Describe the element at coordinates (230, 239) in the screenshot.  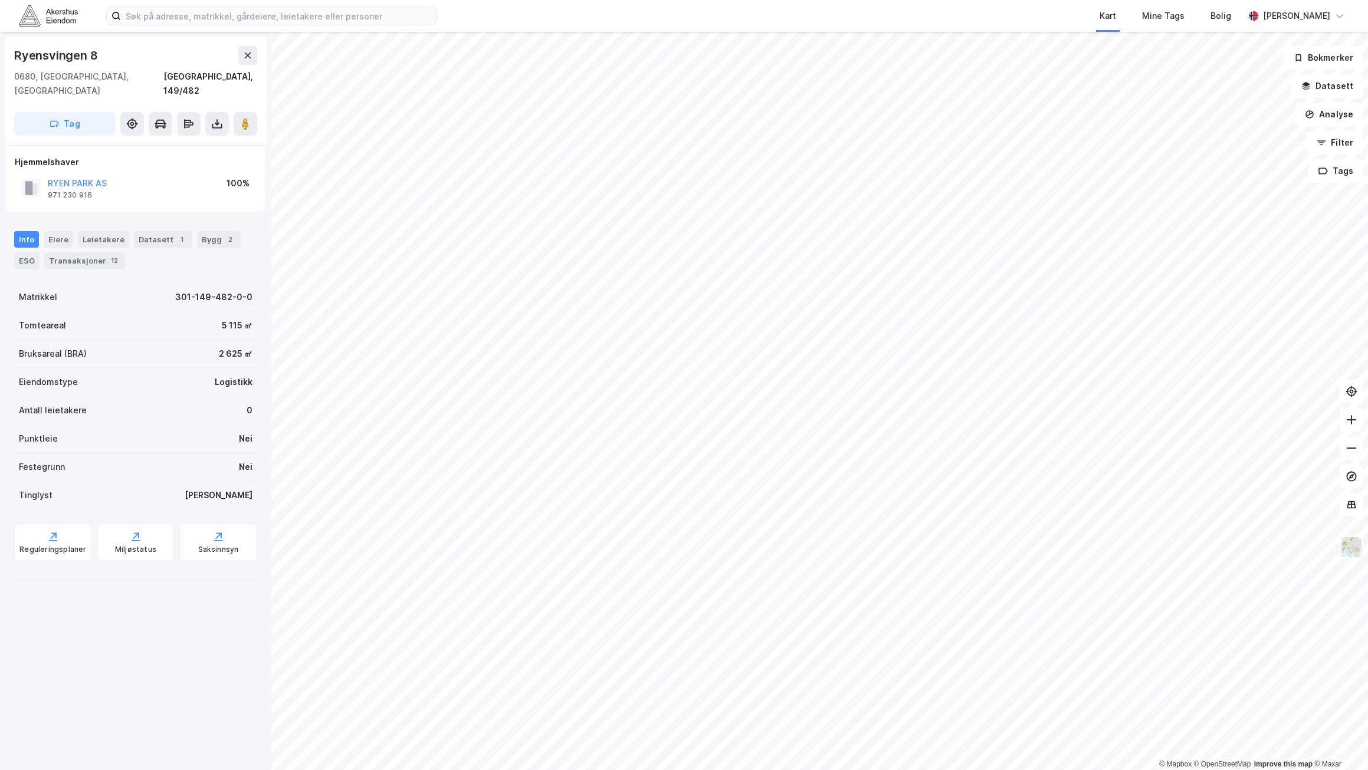
I see `div: 2` at that location.